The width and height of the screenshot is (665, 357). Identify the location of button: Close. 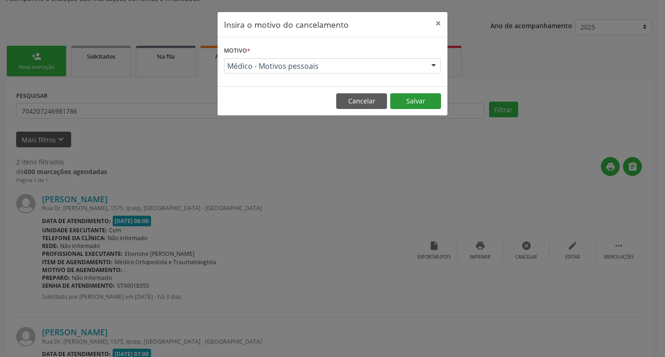
(438, 23).